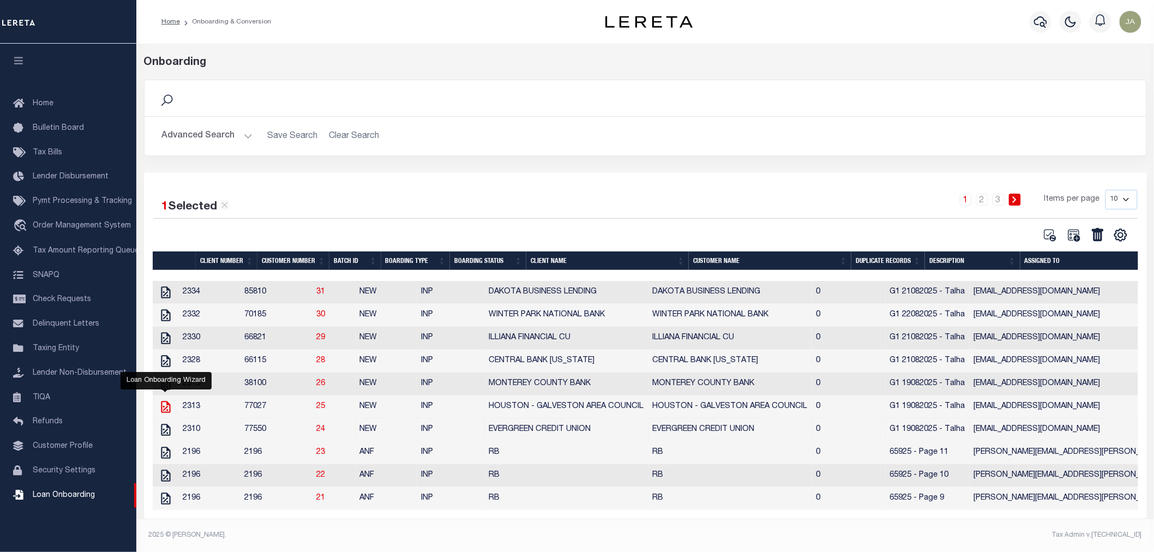  Describe the element at coordinates (567, 407) in the screenshot. I see `td: HOUSTON - GALVESTON AREA COUNCIL` at that location.